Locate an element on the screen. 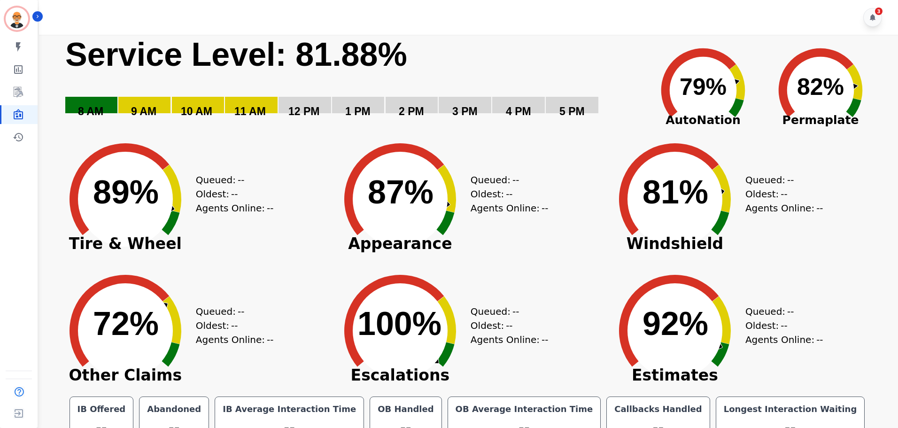  text: 12 PM is located at coordinates (304, 111).